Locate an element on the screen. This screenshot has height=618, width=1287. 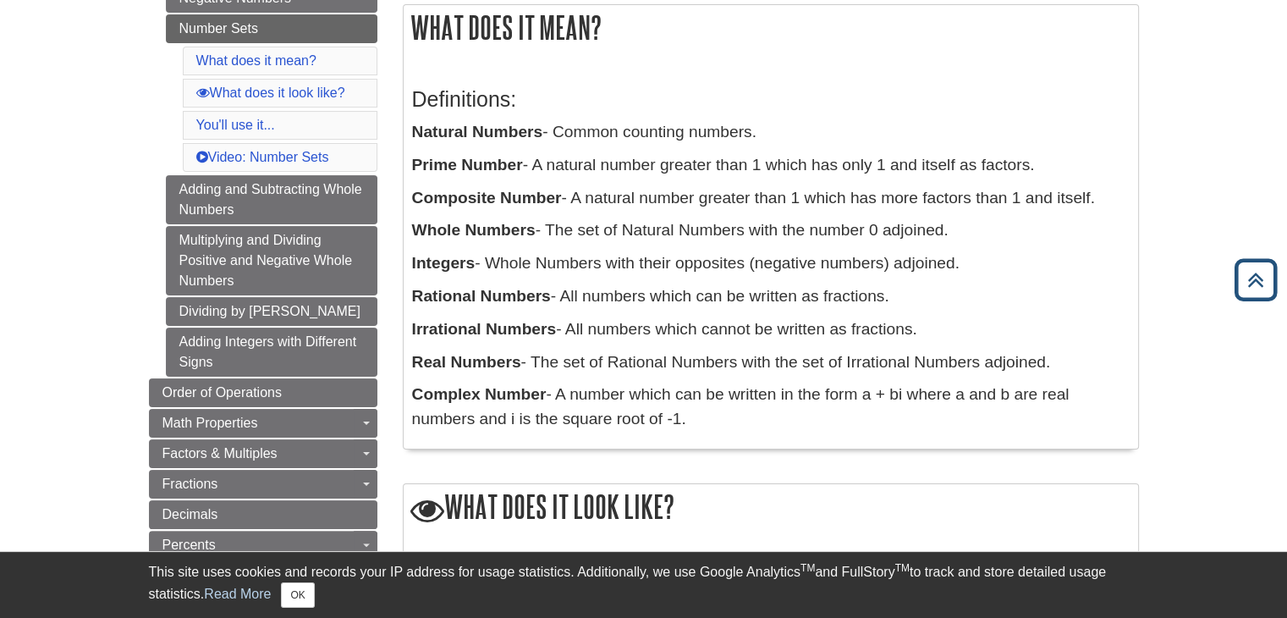
b: Composite Number is located at coordinates (487, 197).